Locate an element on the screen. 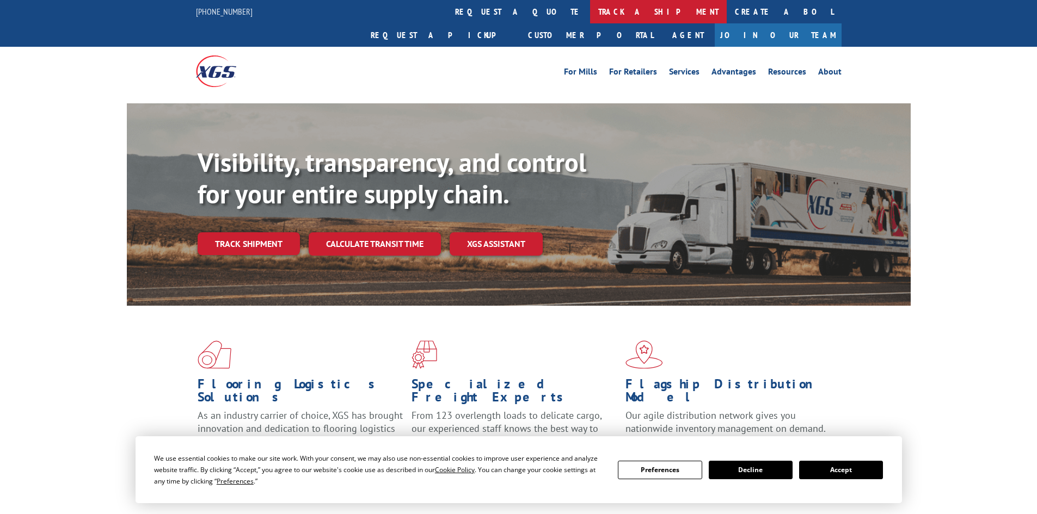 This screenshot has width=1037, height=514. a: Resources is located at coordinates (787, 73).